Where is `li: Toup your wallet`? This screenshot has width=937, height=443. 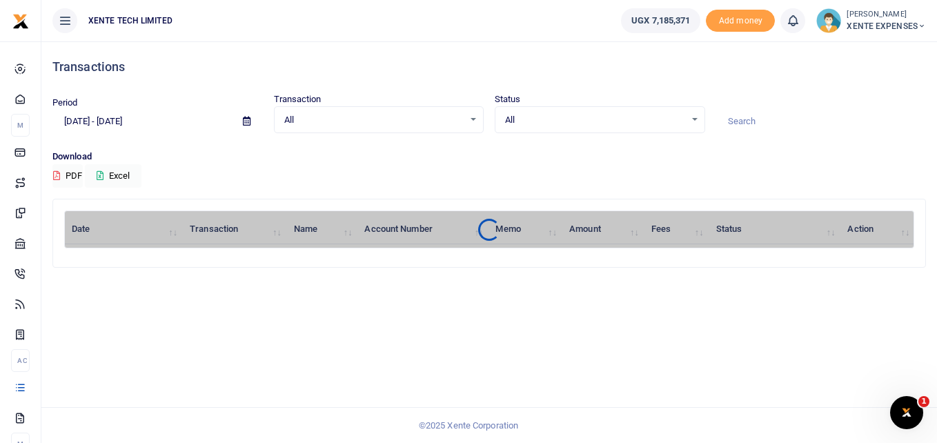
li: Toup your wallet is located at coordinates (740, 21).